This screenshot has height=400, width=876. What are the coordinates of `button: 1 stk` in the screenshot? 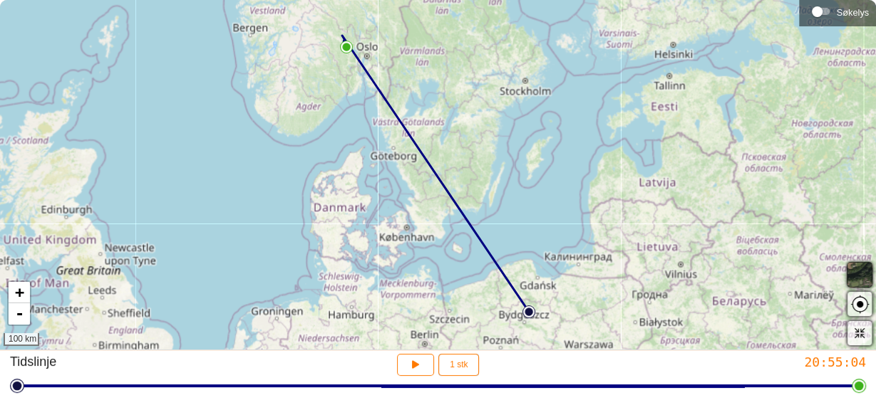 It's located at (458, 365).